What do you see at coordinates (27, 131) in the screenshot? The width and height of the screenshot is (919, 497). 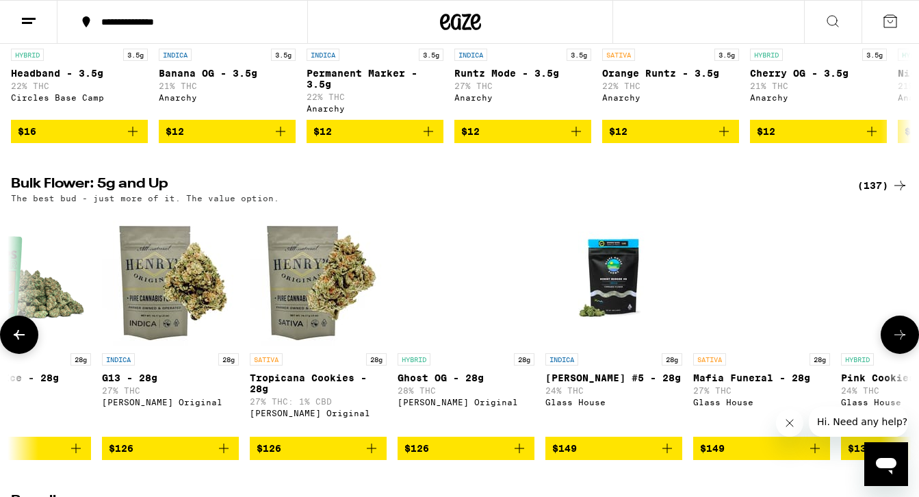 I see `span: $16` at bounding box center [27, 131].